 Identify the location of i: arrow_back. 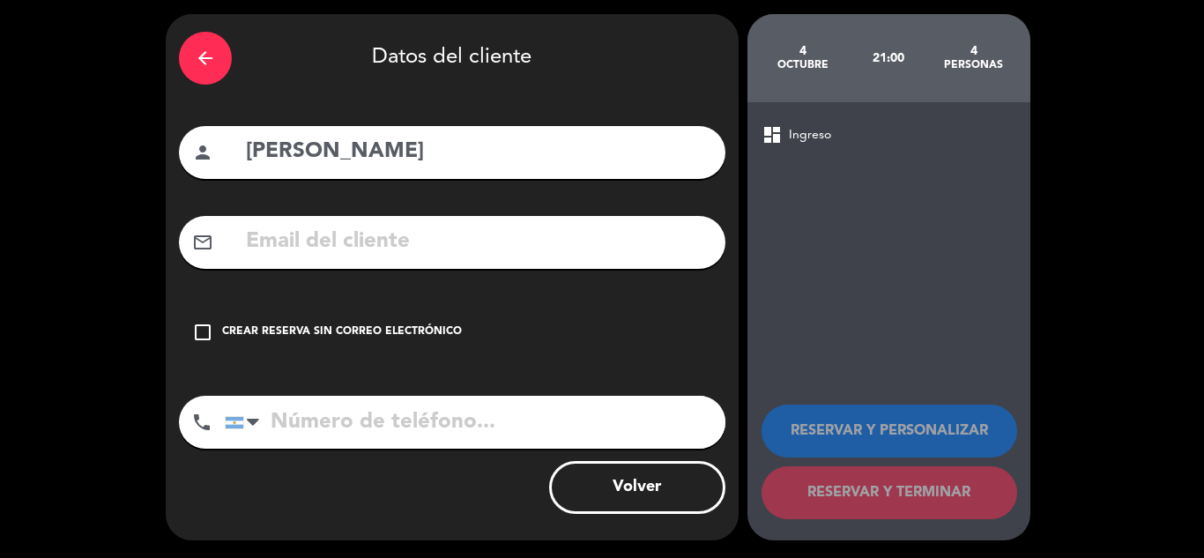
(205, 58).